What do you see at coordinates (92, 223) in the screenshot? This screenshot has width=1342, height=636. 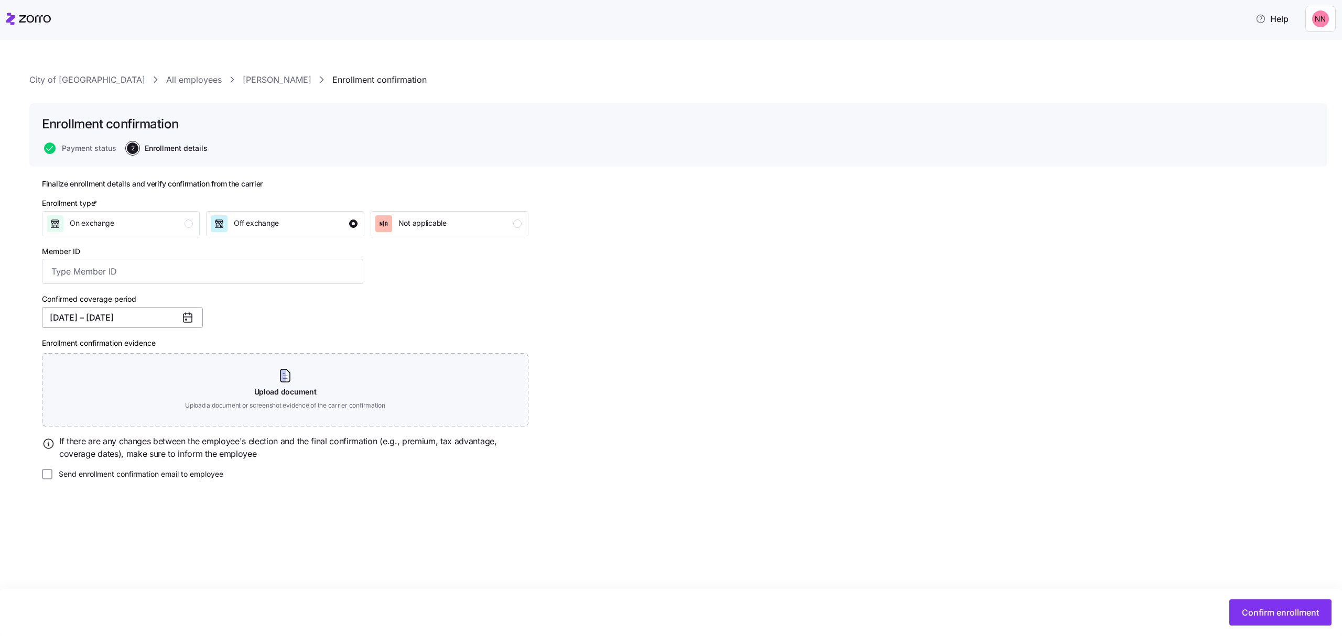 I see `span: On exchange` at bounding box center [92, 223].